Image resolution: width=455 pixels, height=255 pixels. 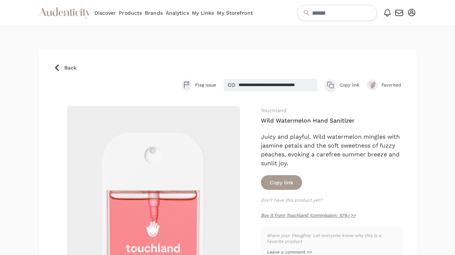 I want to click on span: Flag issue, so click(x=205, y=85).